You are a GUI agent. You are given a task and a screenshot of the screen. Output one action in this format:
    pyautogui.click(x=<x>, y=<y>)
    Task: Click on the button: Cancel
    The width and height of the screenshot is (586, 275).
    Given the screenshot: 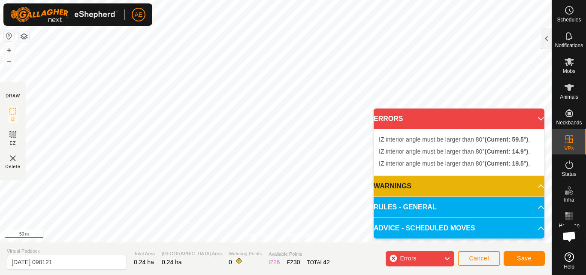 What is the action you would take?
    pyautogui.click(x=479, y=258)
    